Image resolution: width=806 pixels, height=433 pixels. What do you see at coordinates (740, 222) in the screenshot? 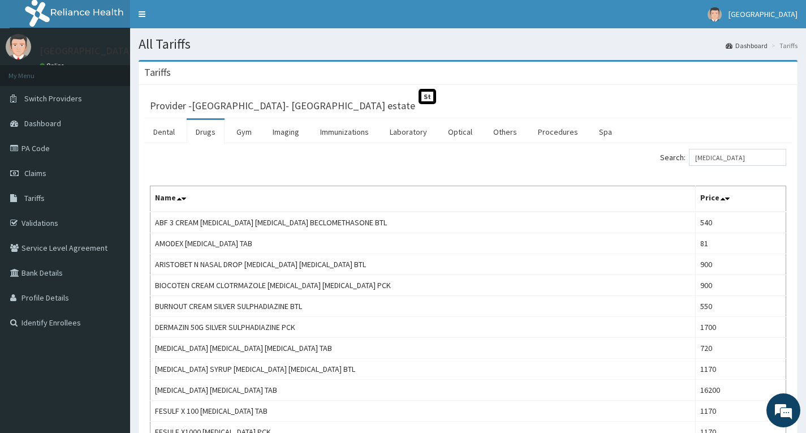
I see `td: 540` at bounding box center [740, 222].